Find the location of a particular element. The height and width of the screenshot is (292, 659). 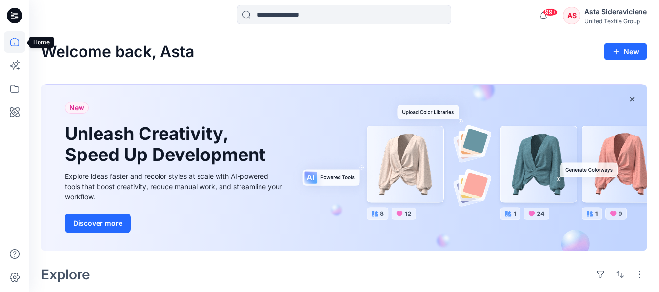

span: New is located at coordinates (77, 108).